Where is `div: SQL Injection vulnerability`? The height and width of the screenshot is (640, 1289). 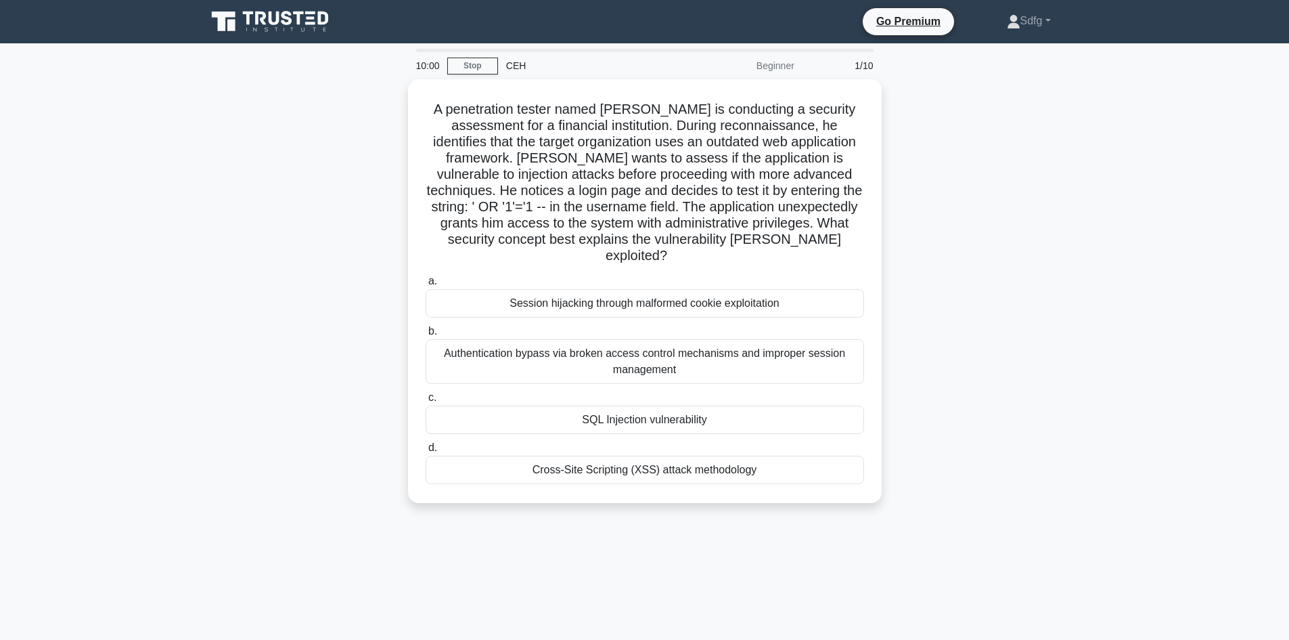 div: SQL Injection vulnerability is located at coordinates (645, 420).